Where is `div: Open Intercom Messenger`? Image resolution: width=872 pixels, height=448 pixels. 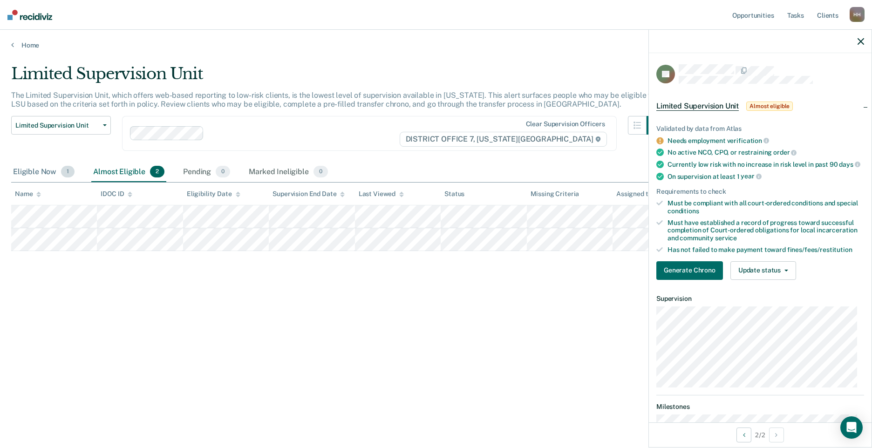
div: Open Intercom Messenger is located at coordinates (852, 428).